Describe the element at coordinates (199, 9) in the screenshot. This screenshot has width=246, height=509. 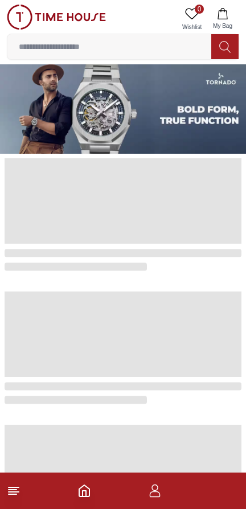
I see `span: 0` at that location.